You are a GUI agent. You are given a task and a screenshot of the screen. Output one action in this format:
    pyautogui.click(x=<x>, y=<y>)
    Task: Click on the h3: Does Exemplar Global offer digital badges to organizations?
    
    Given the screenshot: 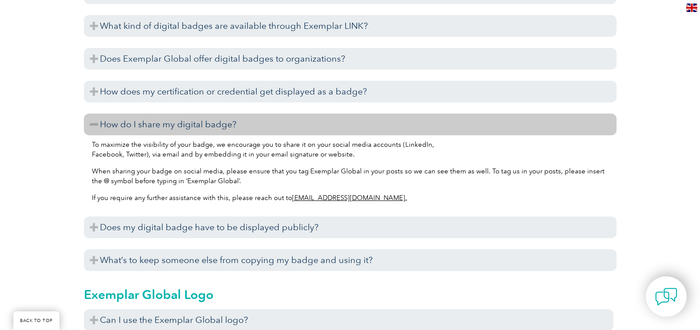 What is the action you would take?
    pyautogui.click(x=350, y=59)
    